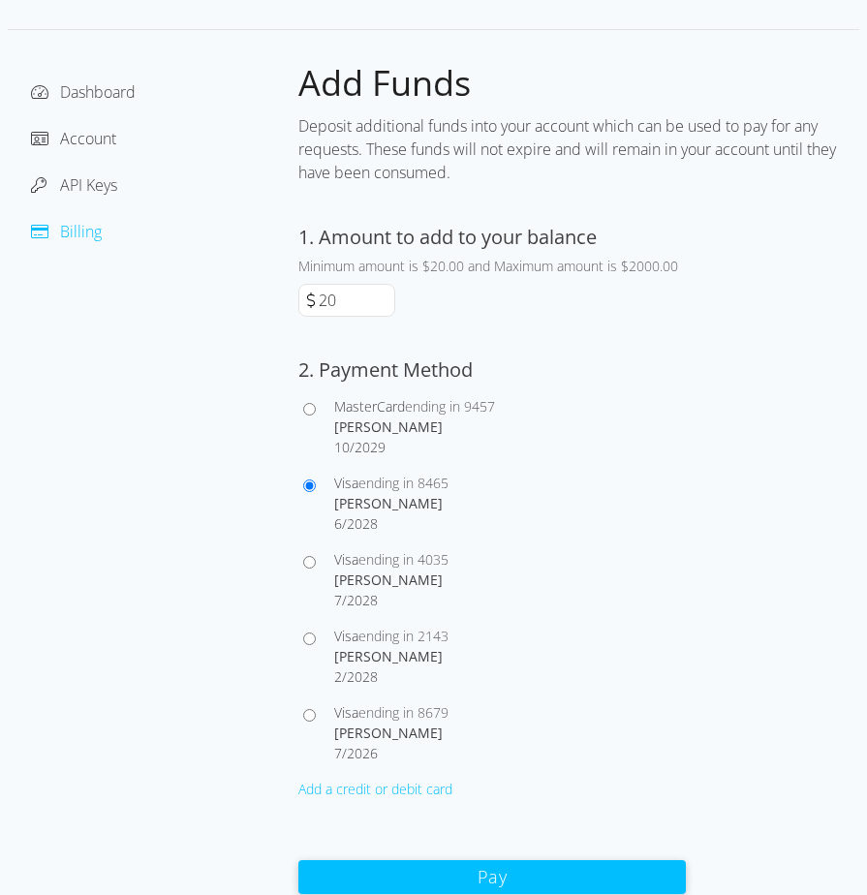 The image size is (867, 895). Describe the element at coordinates (578, 149) in the screenshot. I see `div: Deposit additional funds into your account which can be used to pay for any requests. These funds...` at that location.